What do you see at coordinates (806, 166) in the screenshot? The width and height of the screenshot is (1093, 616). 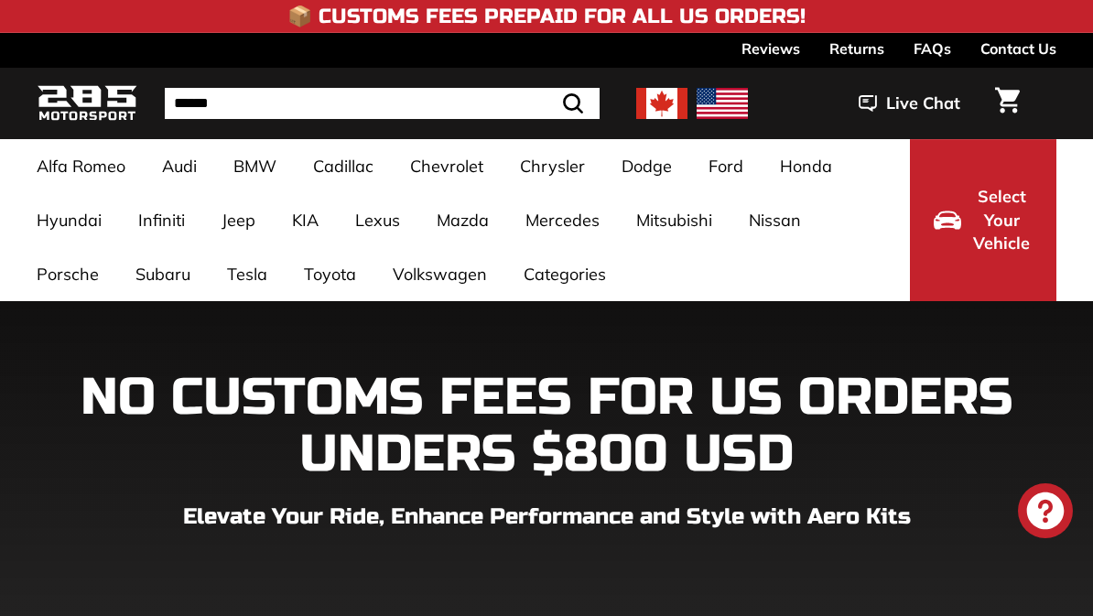 I see `a: Honda` at bounding box center [806, 166].